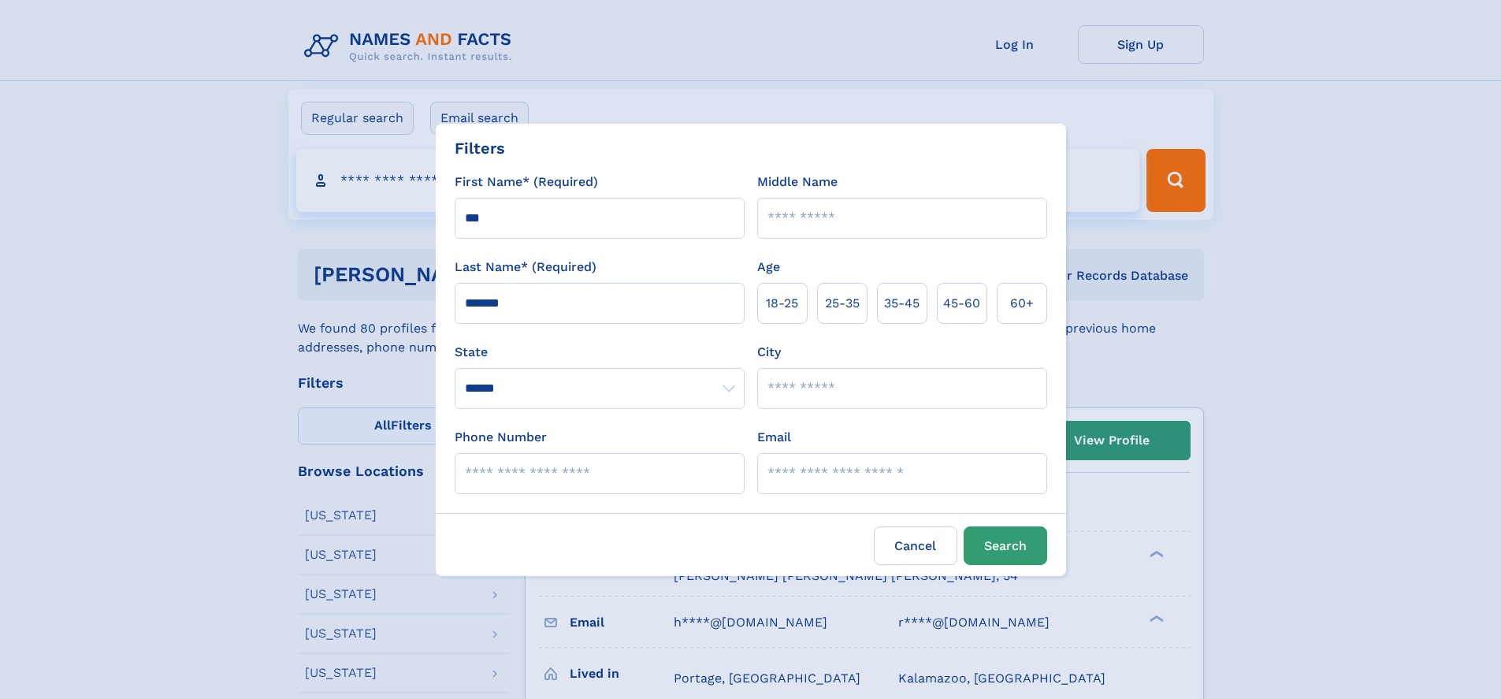  I want to click on label: Last Name* (Required), so click(526, 267).